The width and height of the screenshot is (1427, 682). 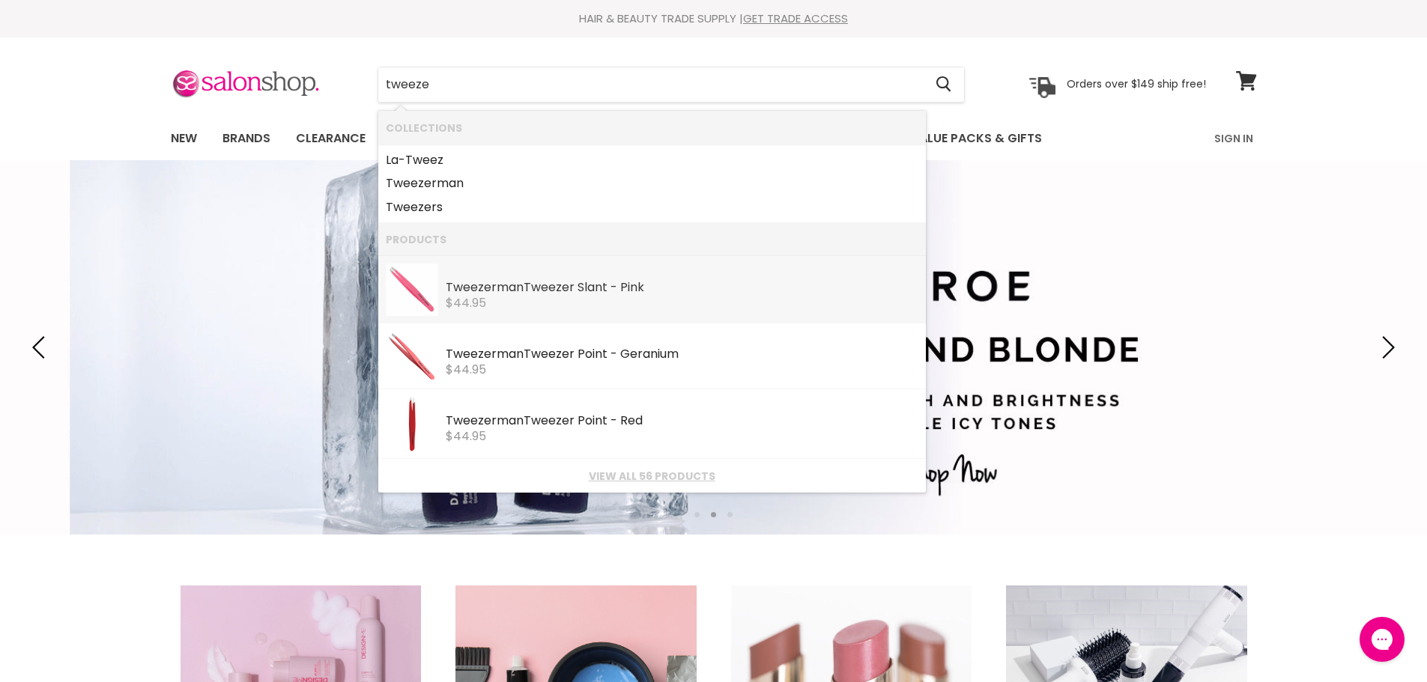 What do you see at coordinates (651, 207) in the screenshot?
I see `a: rs` at bounding box center [651, 207].